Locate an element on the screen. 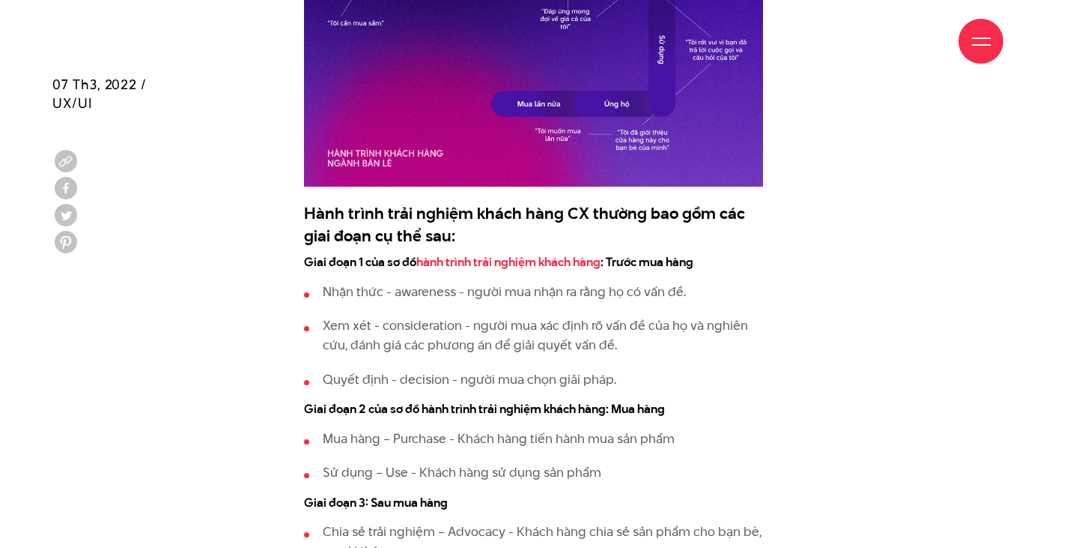 The width and height of the screenshot is (1067, 548). p: Nhận thức - awareness - người mua nhận ra rằng họ có vấn đề. is located at coordinates (543, 292).